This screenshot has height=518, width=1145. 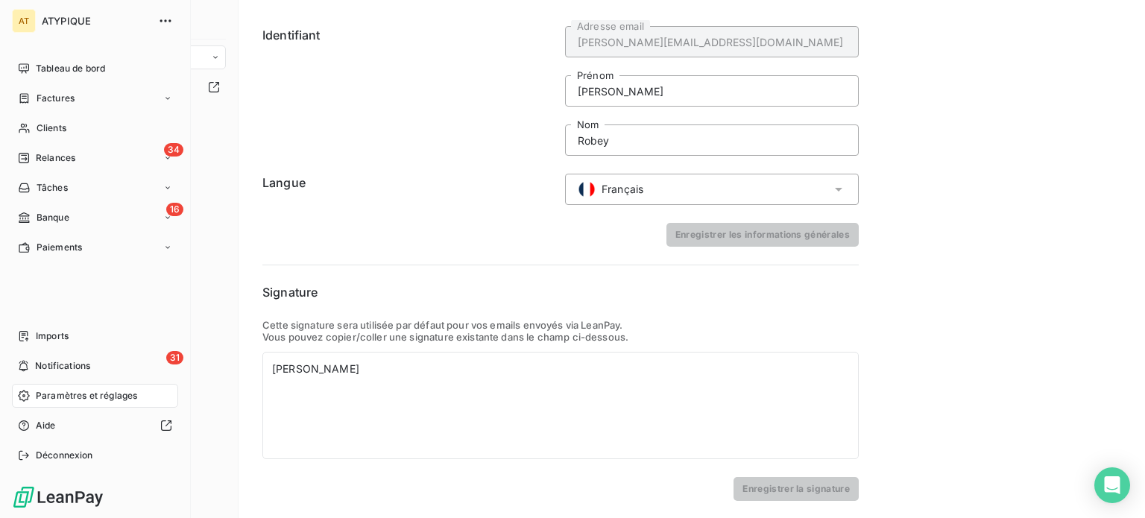 What do you see at coordinates (560, 337) in the screenshot?
I see `p: Vous pouvez copier/coller une signature existante dans le champ ci-dessous.` at bounding box center [560, 337].